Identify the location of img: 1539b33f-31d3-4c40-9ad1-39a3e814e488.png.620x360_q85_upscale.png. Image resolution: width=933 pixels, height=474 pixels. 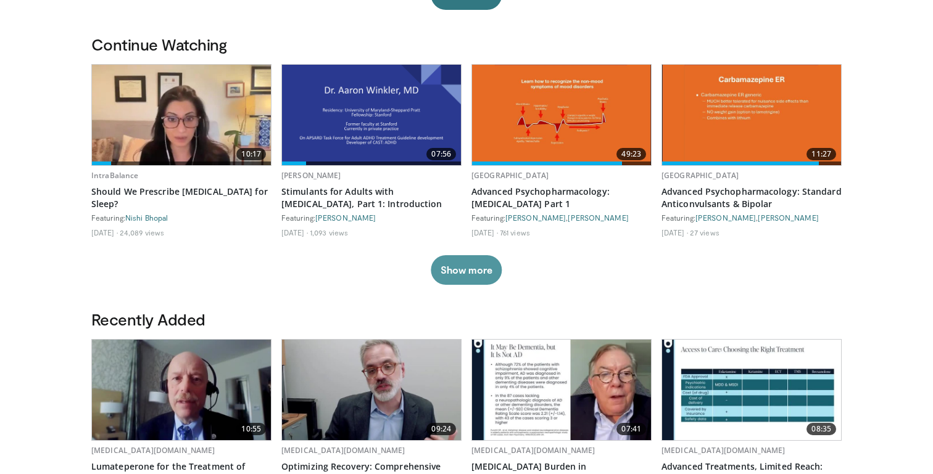
(371, 115).